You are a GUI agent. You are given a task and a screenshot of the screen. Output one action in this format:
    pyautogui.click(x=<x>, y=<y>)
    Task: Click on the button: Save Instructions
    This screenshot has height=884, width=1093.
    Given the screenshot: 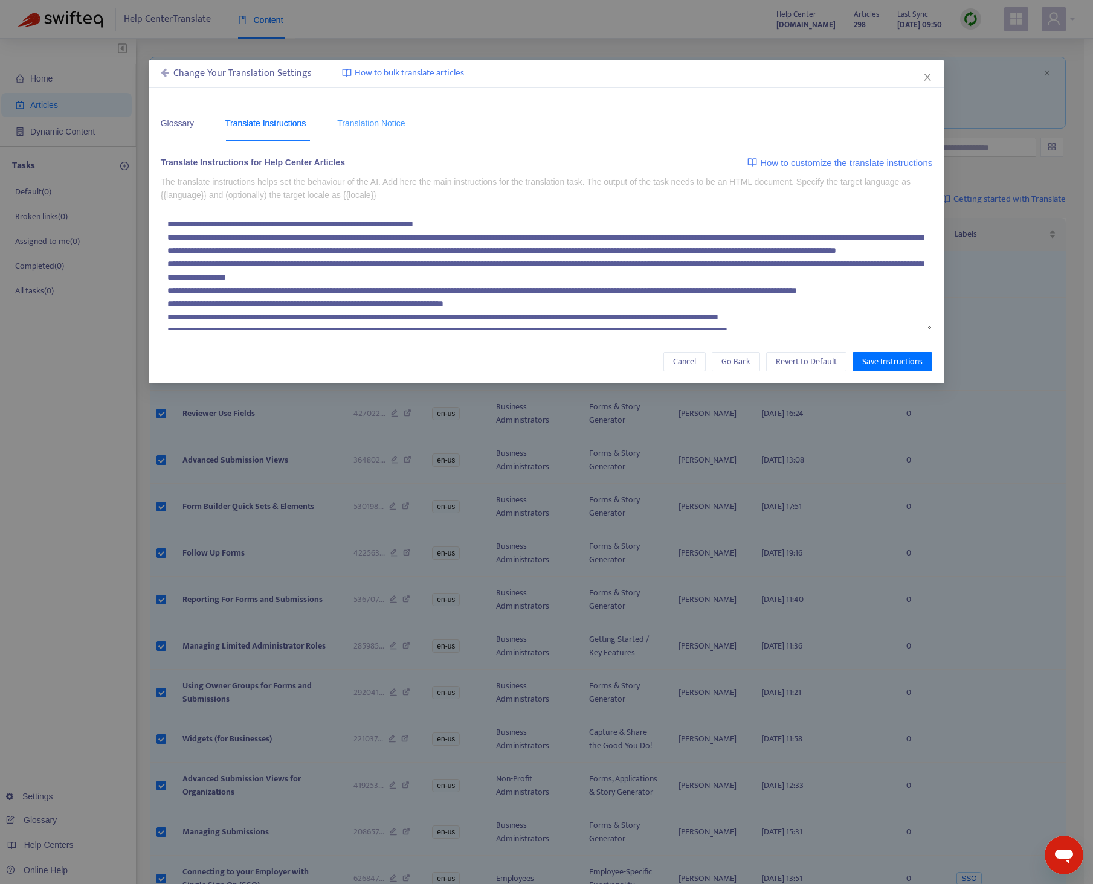 What is the action you would take?
    pyautogui.click(x=892, y=362)
    